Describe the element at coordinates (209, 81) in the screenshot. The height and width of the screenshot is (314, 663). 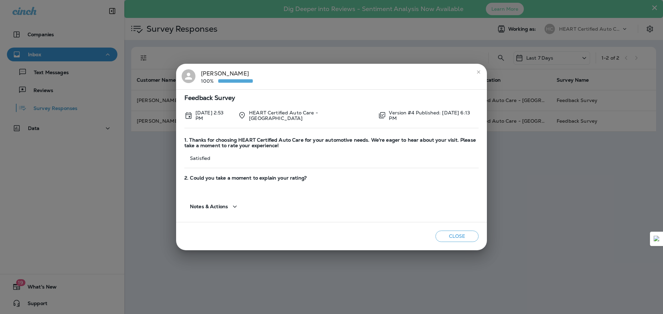
I see `p: 100%` at that location.